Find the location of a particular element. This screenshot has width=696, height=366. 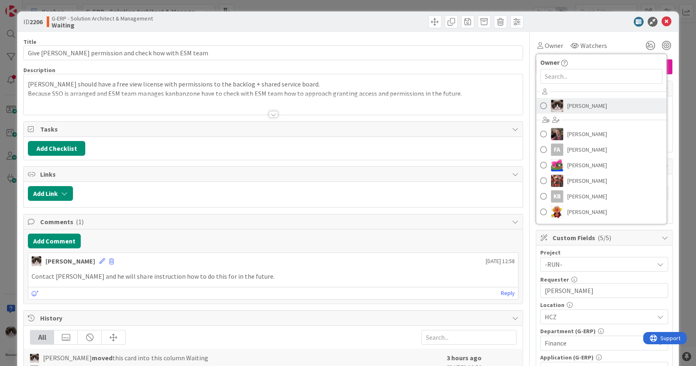

span: Watchers is located at coordinates (593, 45).